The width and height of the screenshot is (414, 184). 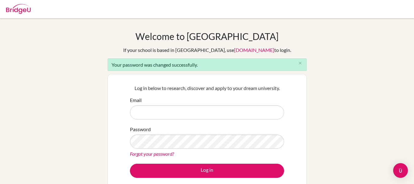 What do you see at coordinates (207, 88) in the screenshot?
I see `p: Log in below to research, discover and apply to your dream university.` at bounding box center [207, 88].